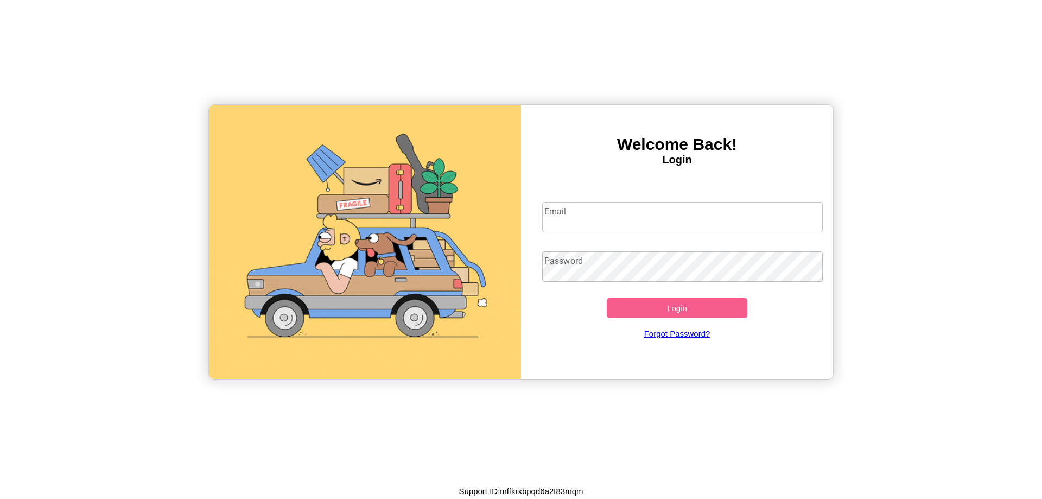  What do you see at coordinates (521, 491) in the screenshot?
I see `p: Support ID: mffkrxbpqd6a2t83mqm` at bounding box center [521, 491].